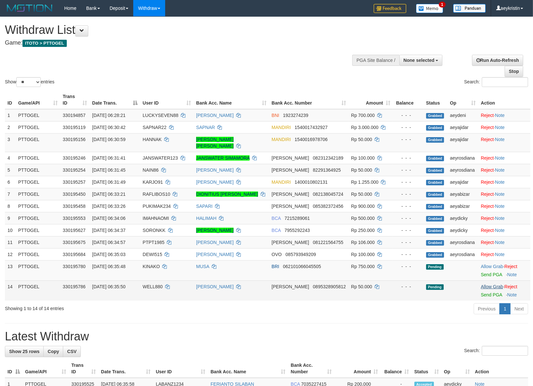 The width and height of the screenshot is (533, 386). Describe the element at coordinates (161, 115) in the screenshot. I see `span: LUCKYSEVEN88` at that location.